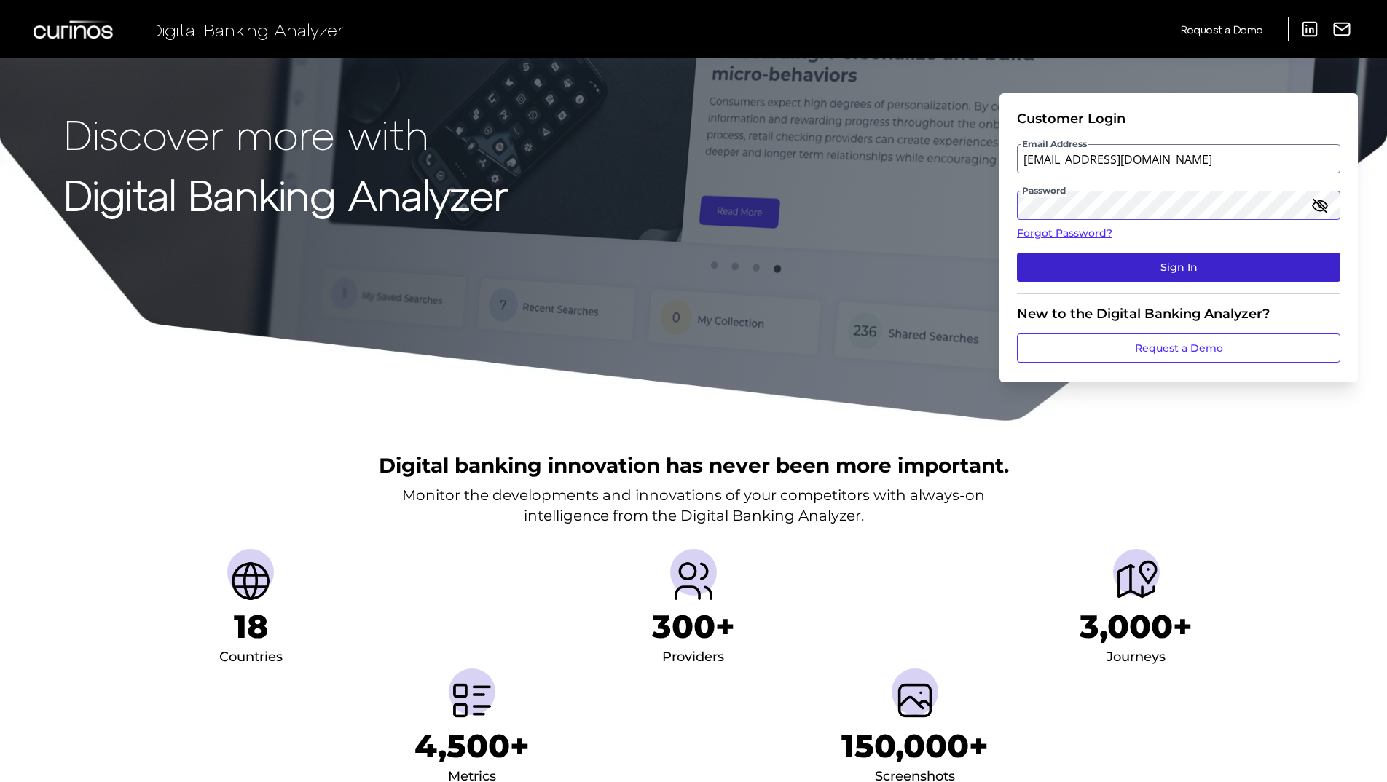  Describe the element at coordinates (1222, 29) in the screenshot. I see `span: Request a Demo` at that location.